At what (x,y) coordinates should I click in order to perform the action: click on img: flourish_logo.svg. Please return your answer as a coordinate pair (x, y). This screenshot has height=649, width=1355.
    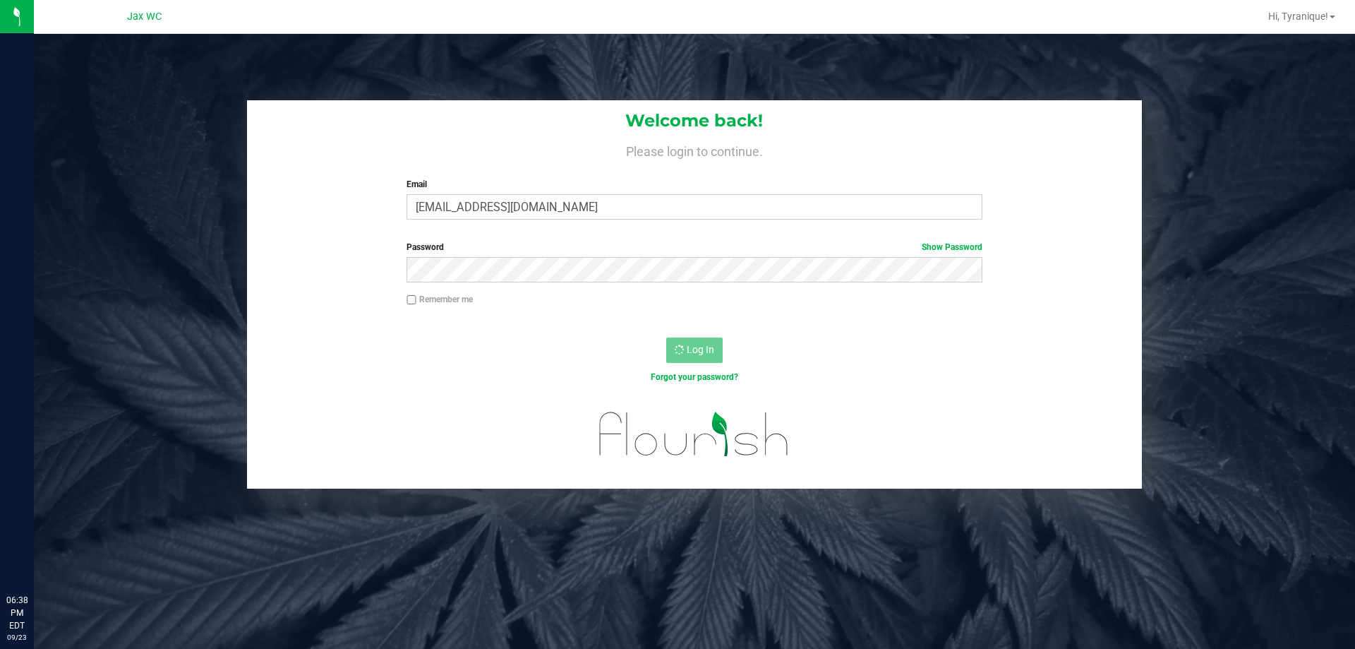
    Looking at the image, I should click on (694, 434).